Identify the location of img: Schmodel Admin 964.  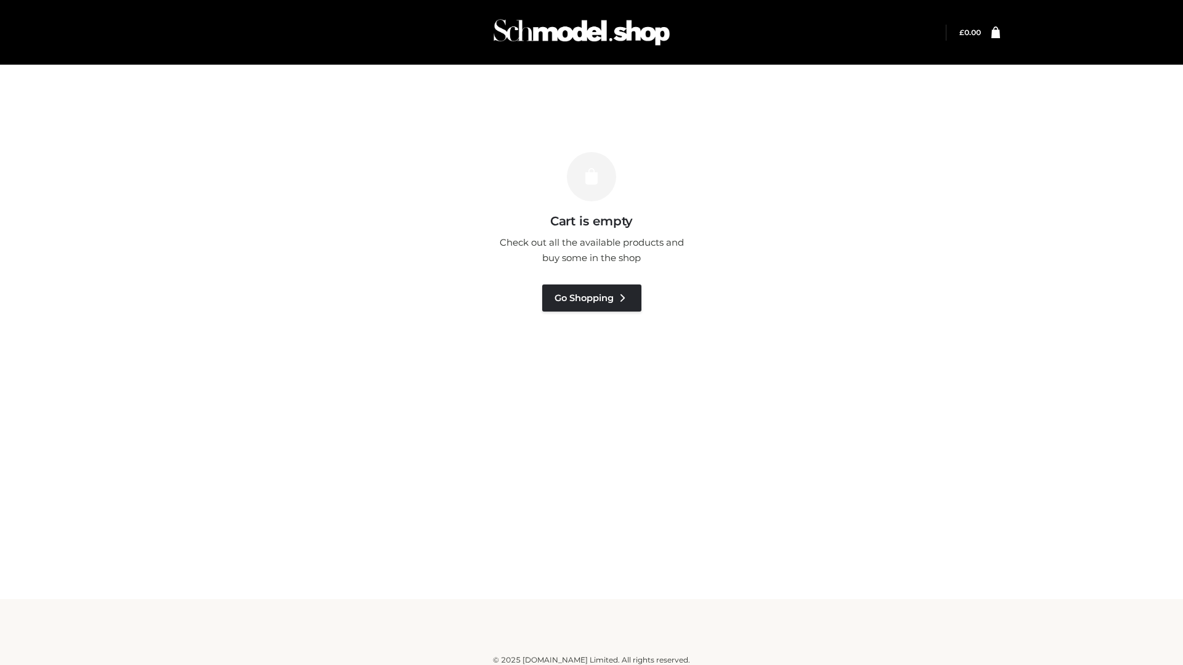
(582, 32).